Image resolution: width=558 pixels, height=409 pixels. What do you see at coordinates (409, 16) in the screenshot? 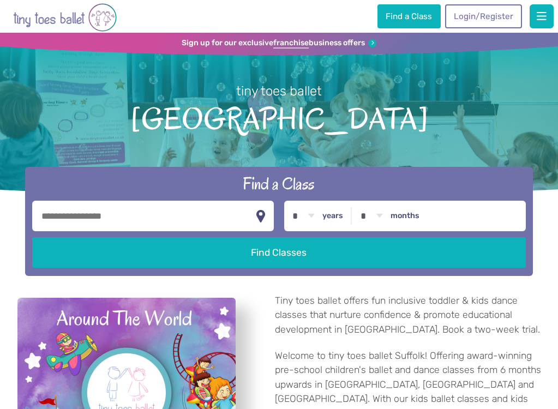
I see `a: Find a Class` at bounding box center [409, 16].